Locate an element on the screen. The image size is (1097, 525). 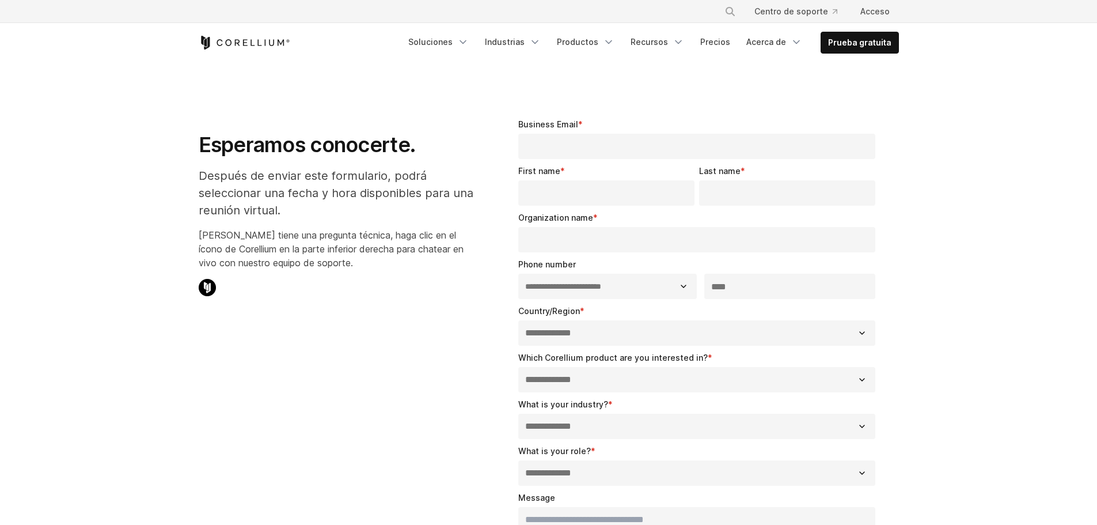
button: Buscar is located at coordinates (730, 12).